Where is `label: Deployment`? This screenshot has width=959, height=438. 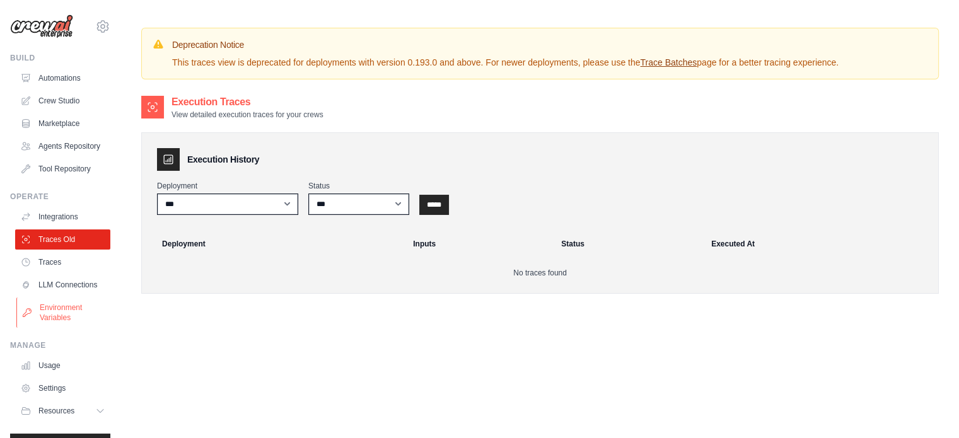 label: Deployment is located at coordinates (228, 186).